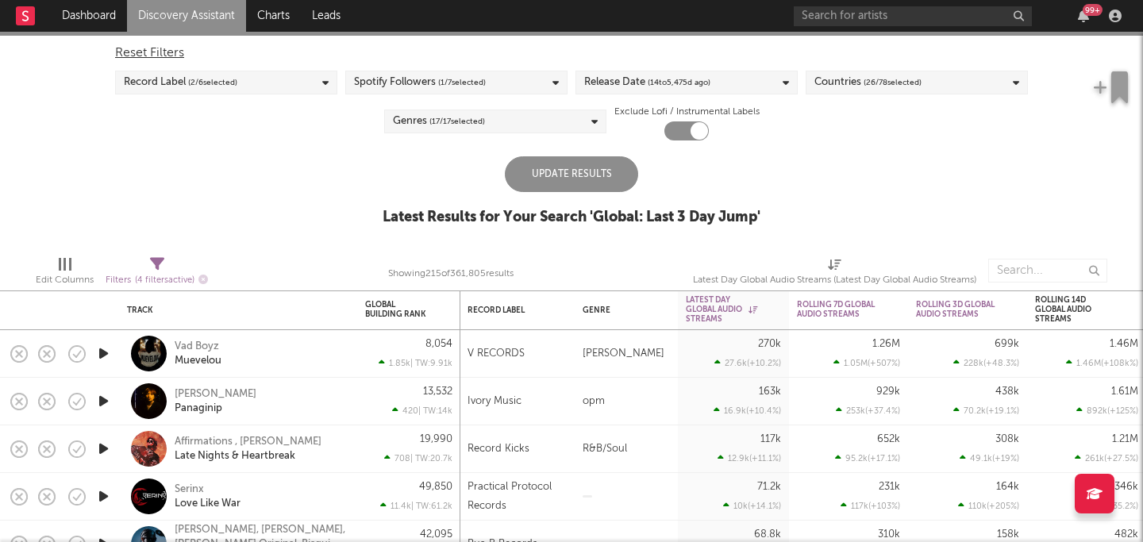 The height and width of the screenshot is (542, 1143). What do you see at coordinates (1048, 271) in the screenshot?
I see `input: Search...` at bounding box center [1048, 271].